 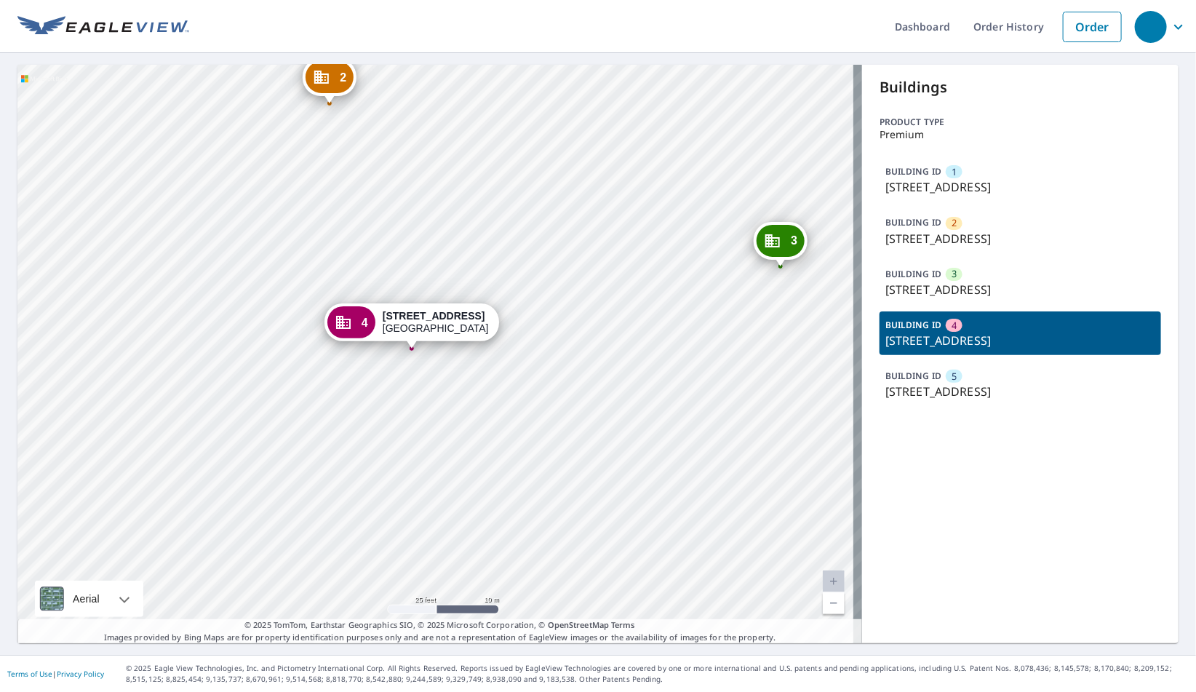 What do you see at coordinates (954, 376) in the screenshot?
I see `span: 5` at bounding box center [954, 376].